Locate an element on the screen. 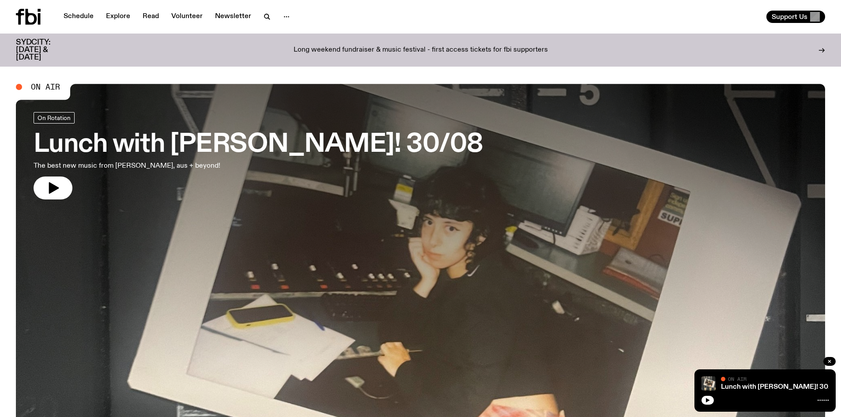 This screenshot has width=841, height=417. p: Long weekend fundraiser & music festival - first access tickets for fbi supporters is located at coordinates (421, 50).